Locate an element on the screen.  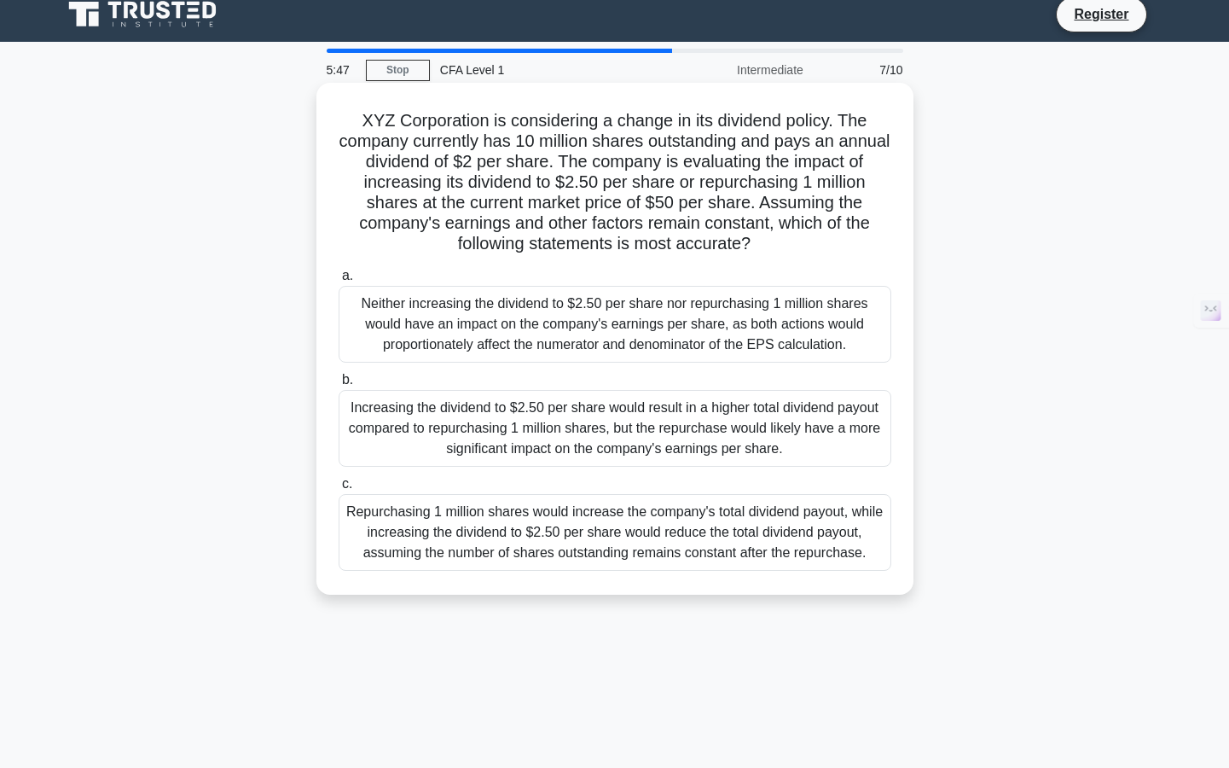
div: Increasing the dividend to $2.50 per share would result in a higher total dividend payout compare... is located at coordinates (615, 428).